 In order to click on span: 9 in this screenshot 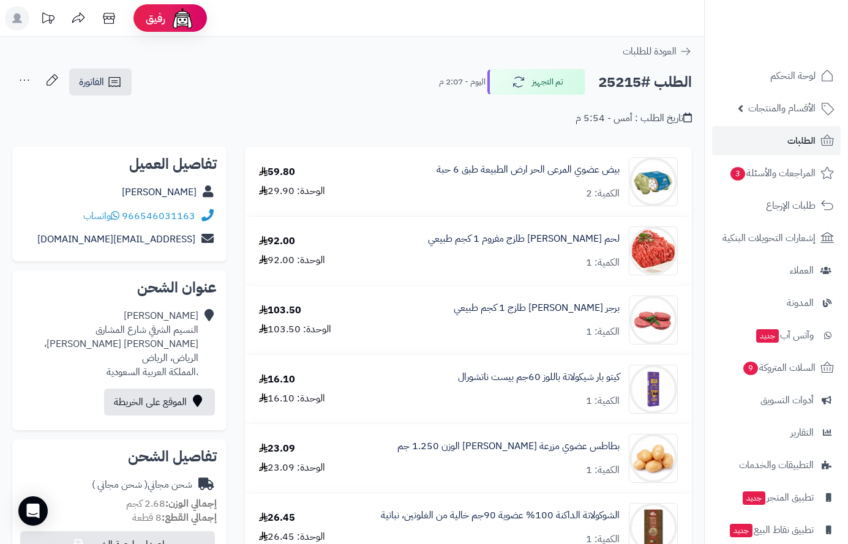, I will do `click(750, 369)`.